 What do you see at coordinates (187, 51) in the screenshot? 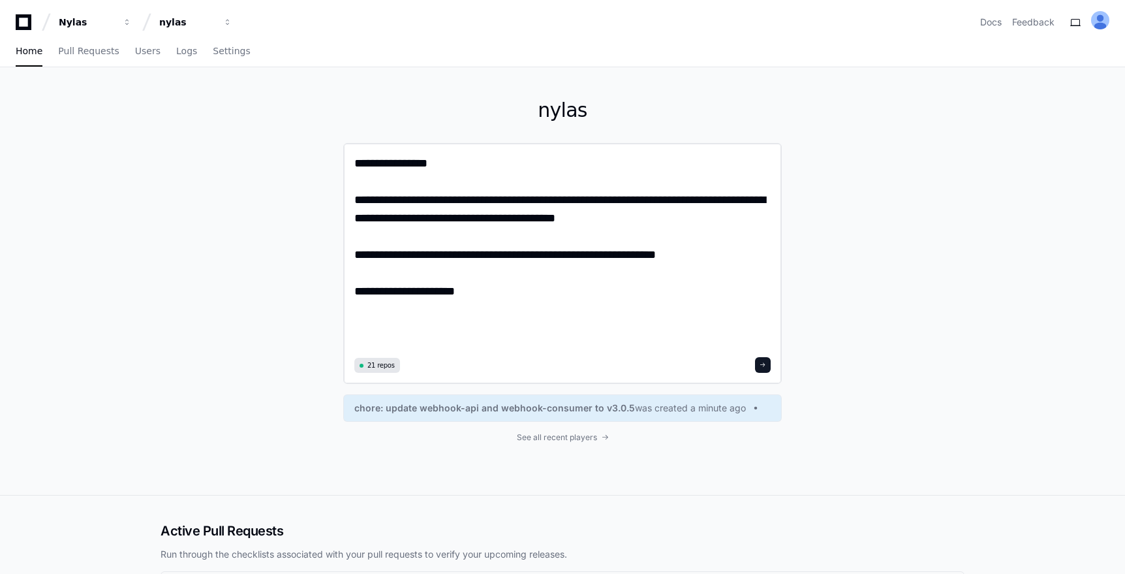
I see `span: Logs` at bounding box center [187, 51].